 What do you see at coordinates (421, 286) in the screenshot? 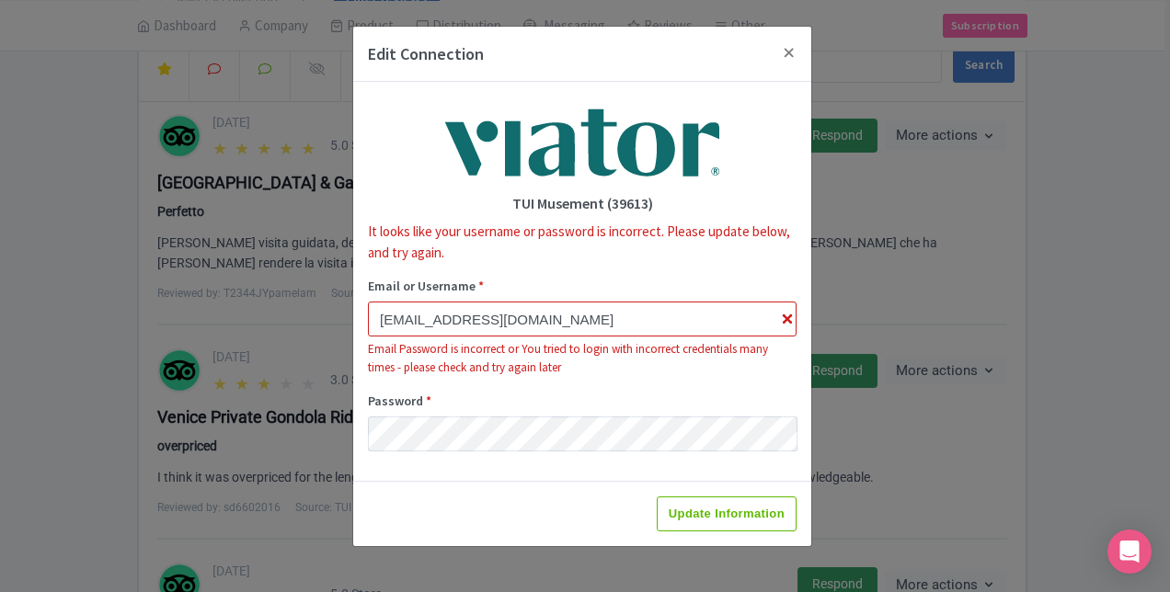
I see `span: Email or Username` at bounding box center [421, 286].